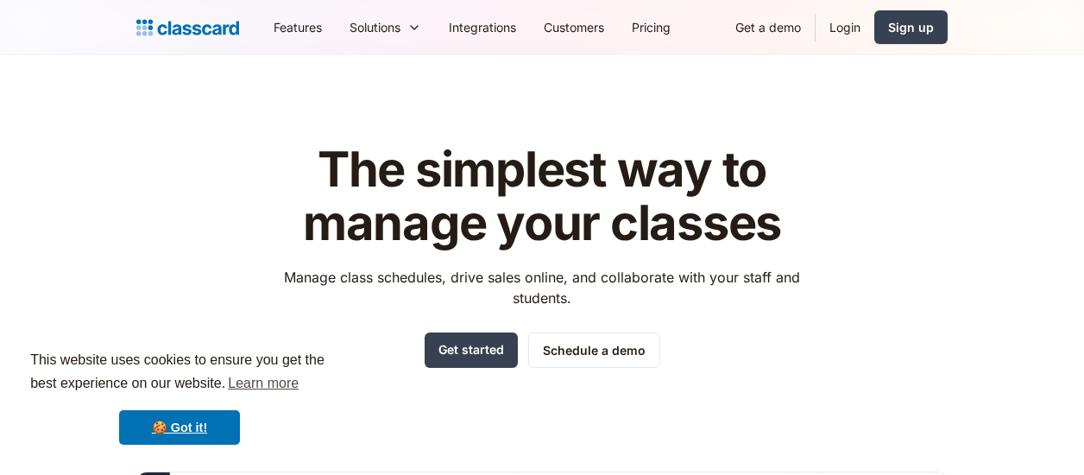  Describe the element at coordinates (574, 27) in the screenshot. I see `a: Customers` at that location.